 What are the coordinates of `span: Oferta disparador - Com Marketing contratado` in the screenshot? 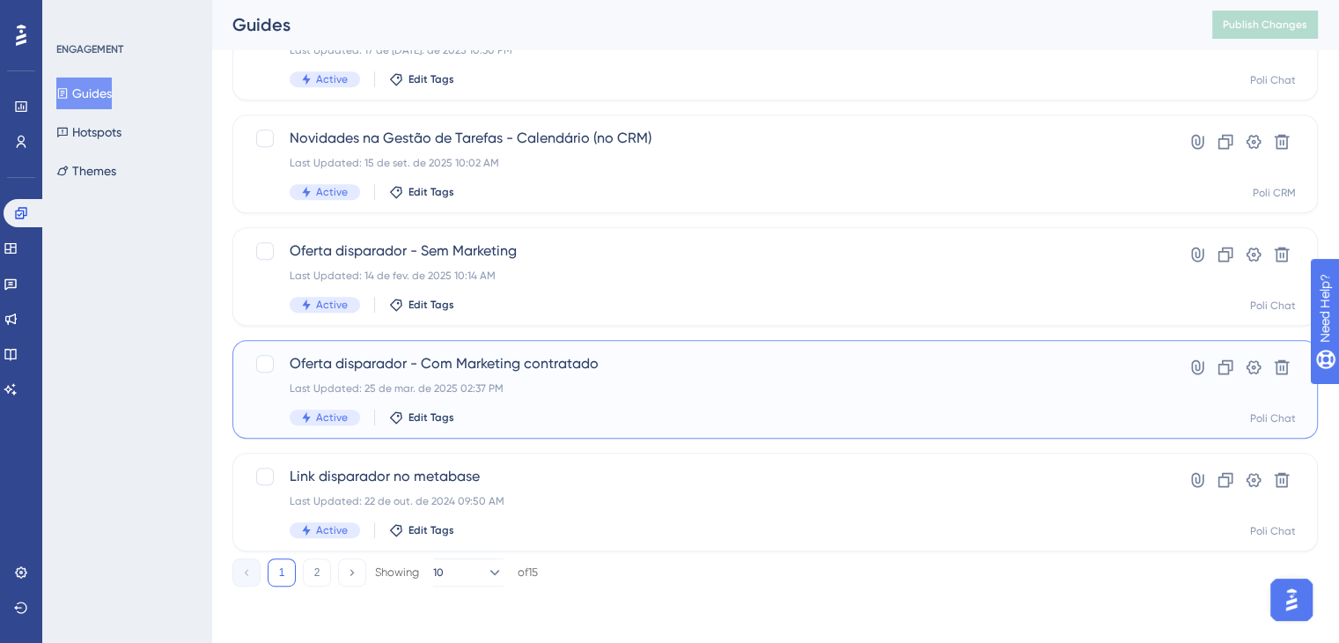 It's located at (705, 364).